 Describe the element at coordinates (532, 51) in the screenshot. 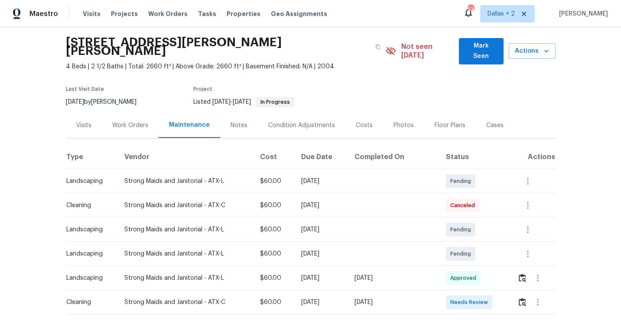

I see `span: Actions` at that location.